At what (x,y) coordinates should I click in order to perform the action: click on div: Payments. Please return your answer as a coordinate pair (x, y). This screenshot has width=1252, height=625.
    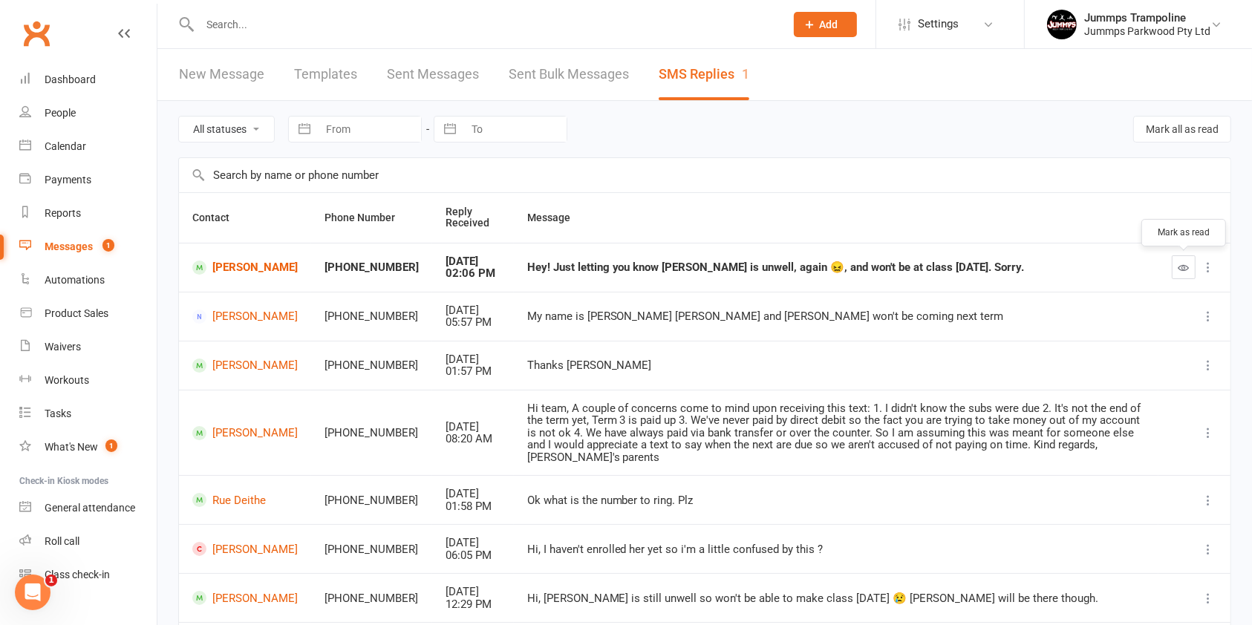
    Looking at the image, I should click on (68, 180).